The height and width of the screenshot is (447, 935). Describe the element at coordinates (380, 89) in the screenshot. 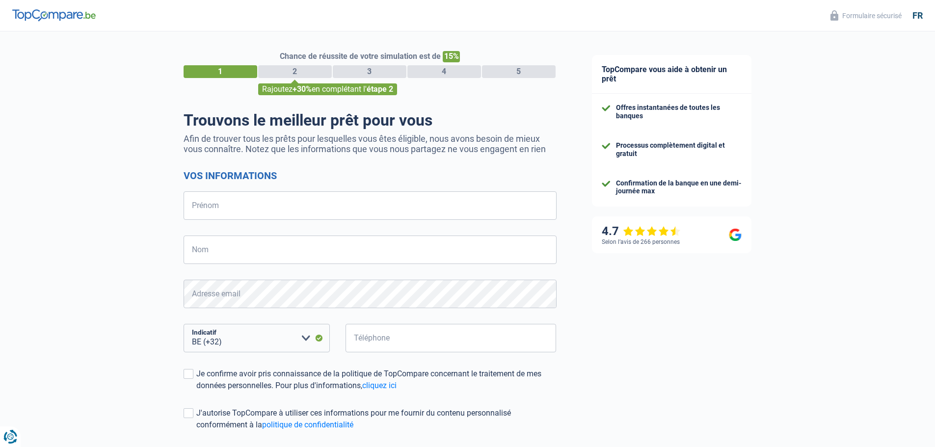

I see `span: étape 2` at that location.